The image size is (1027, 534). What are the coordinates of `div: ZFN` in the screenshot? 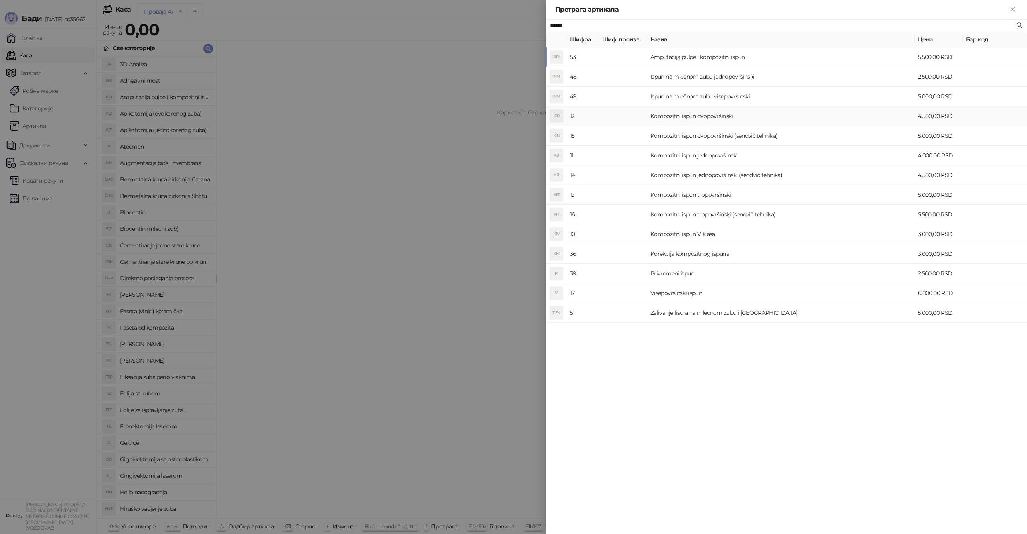 It's located at (556, 313).